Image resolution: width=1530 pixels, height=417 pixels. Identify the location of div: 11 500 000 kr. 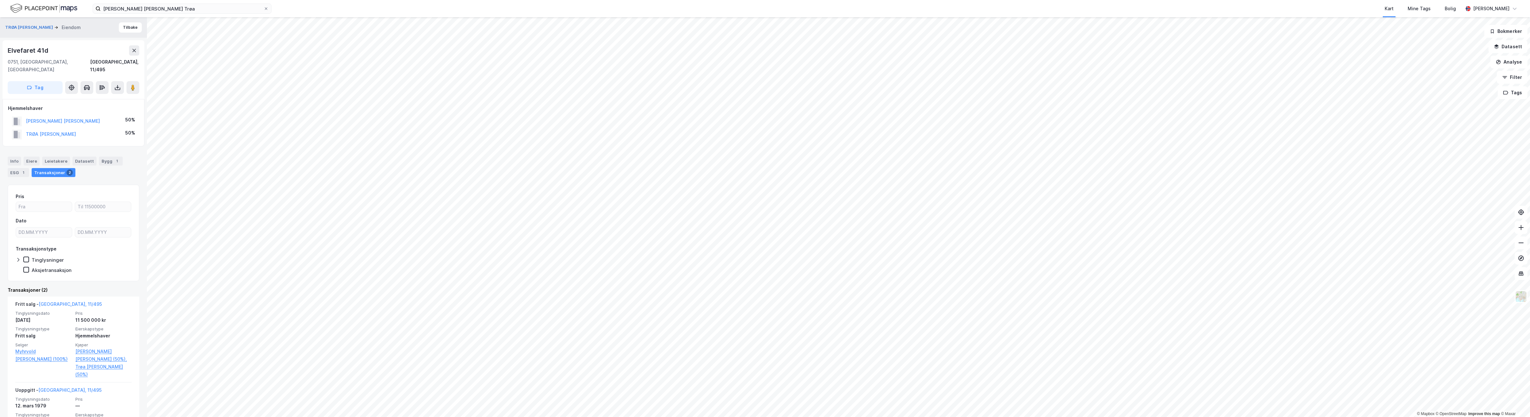
(103, 320).